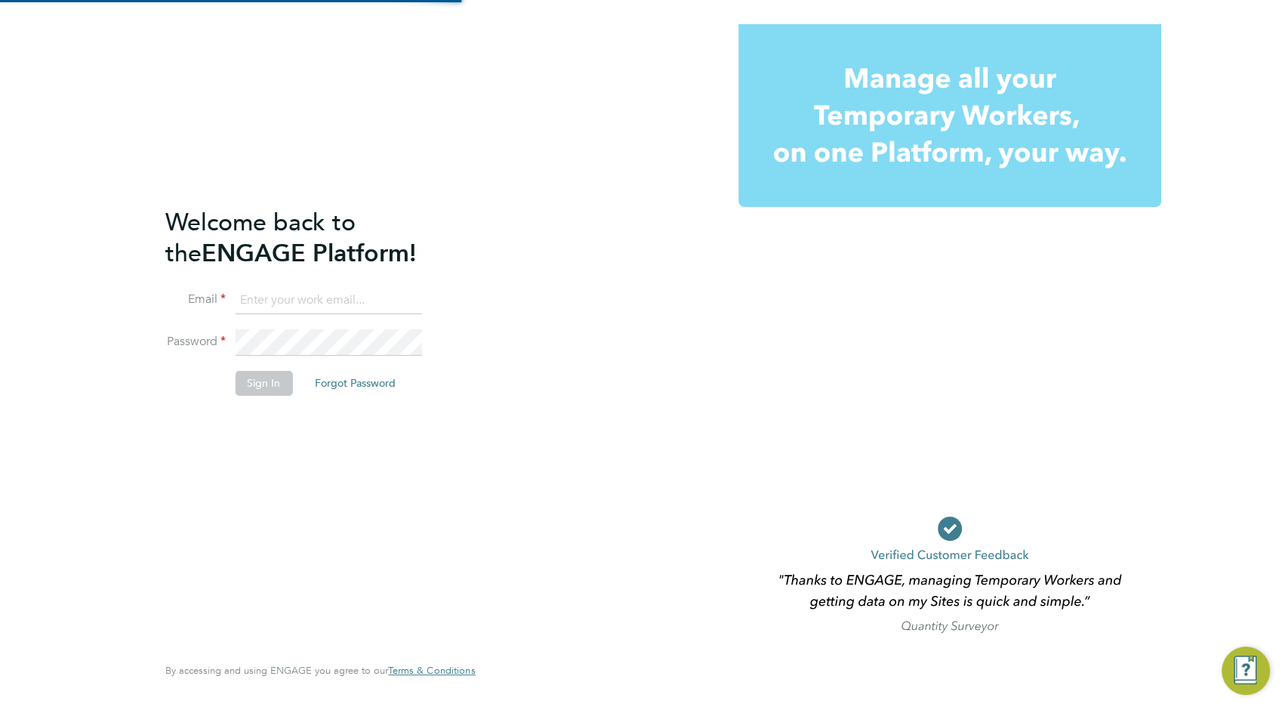 The image size is (1282, 707). What do you see at coordinates (355, 383) in the screenshot?
I see `button: Forgot Password` at bounding box center [355, 383].